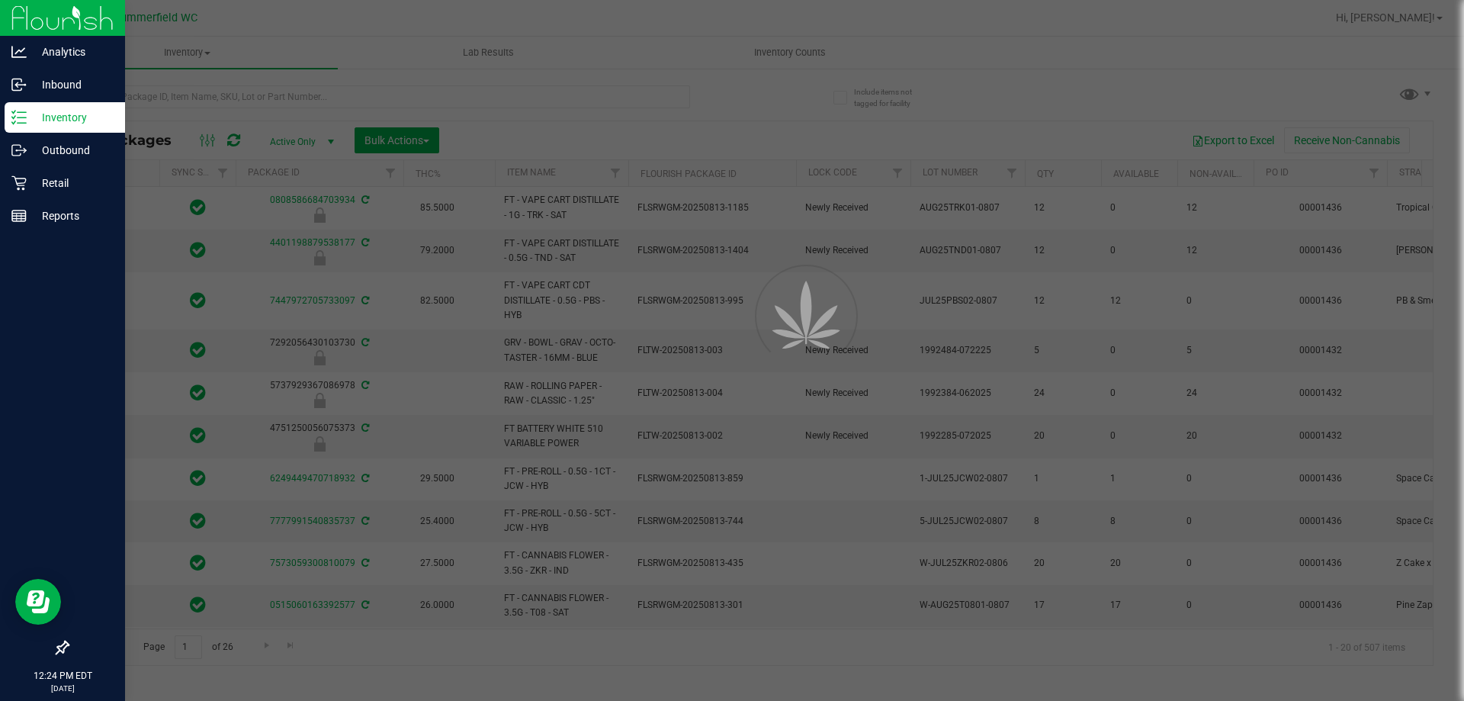 This screenshot has height=701, width=1464. Describe the element at coordinates (72, 117) in the screenshot. I see `p: Inventory` at that location.